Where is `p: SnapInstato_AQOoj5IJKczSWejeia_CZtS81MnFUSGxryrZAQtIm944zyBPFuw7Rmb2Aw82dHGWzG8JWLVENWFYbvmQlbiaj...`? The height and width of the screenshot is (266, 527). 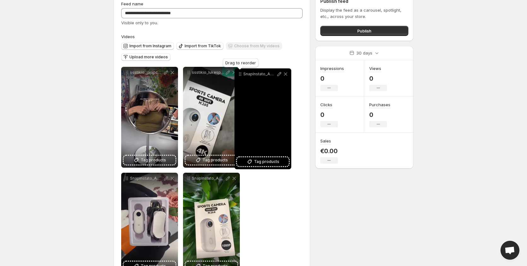
p: SnapInstato_AQOoj5IJKczSWejeia_CZtS81MnFUSGxryrZAQtIm944zyBPFuw7Rmb2Aw82dHGWzG8JWLVENWFYbvmQlbiaj... is located at coordinates (147, 179).